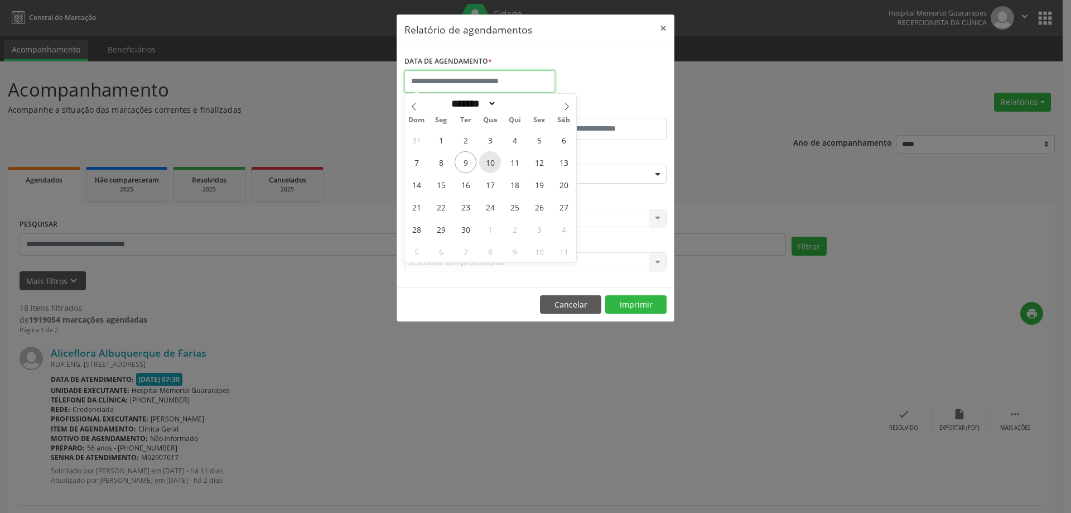 The width and height of the screenshot is (1071, 513). Describe the element at coordinates (441, 162) in the screenshot. I see `span: Setembro 8, 2025` at that location.